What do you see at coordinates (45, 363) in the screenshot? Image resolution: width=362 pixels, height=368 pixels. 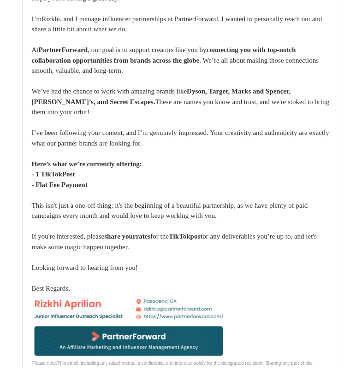 I see `span: Please note:` at bounding box center [45, 363].